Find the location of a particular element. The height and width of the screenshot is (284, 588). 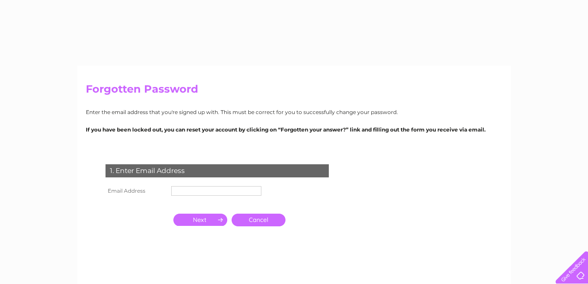

a: Cancel is located at coordinates (258, 220).